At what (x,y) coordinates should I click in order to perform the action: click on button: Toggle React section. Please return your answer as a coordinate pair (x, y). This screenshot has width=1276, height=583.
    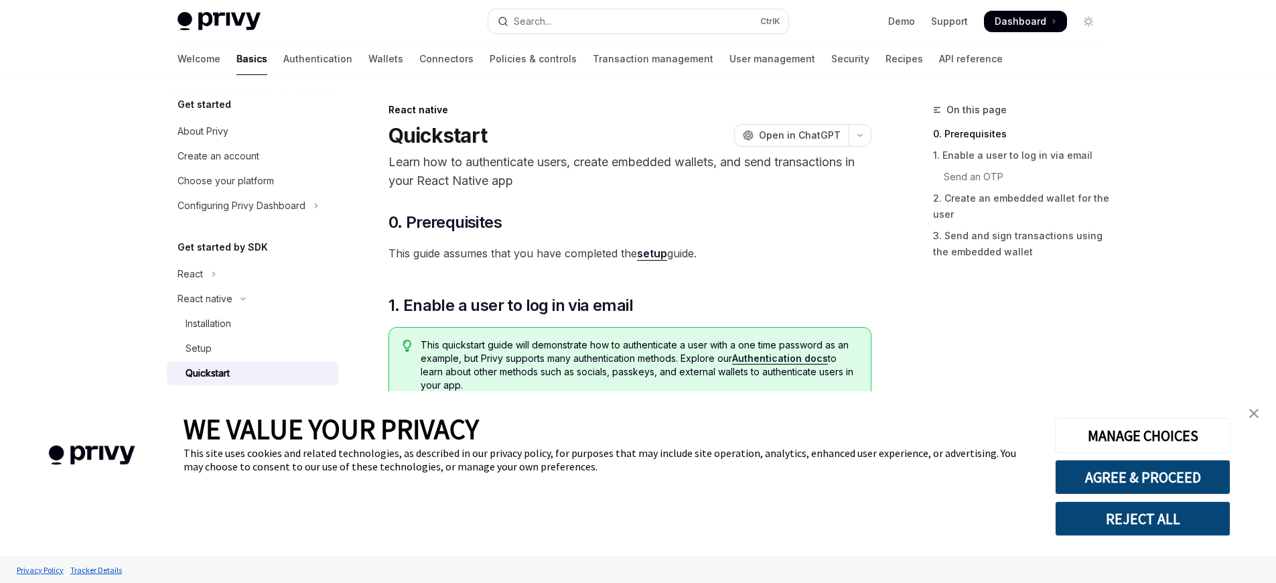
    Looking at the image, I should click on (252, 274).